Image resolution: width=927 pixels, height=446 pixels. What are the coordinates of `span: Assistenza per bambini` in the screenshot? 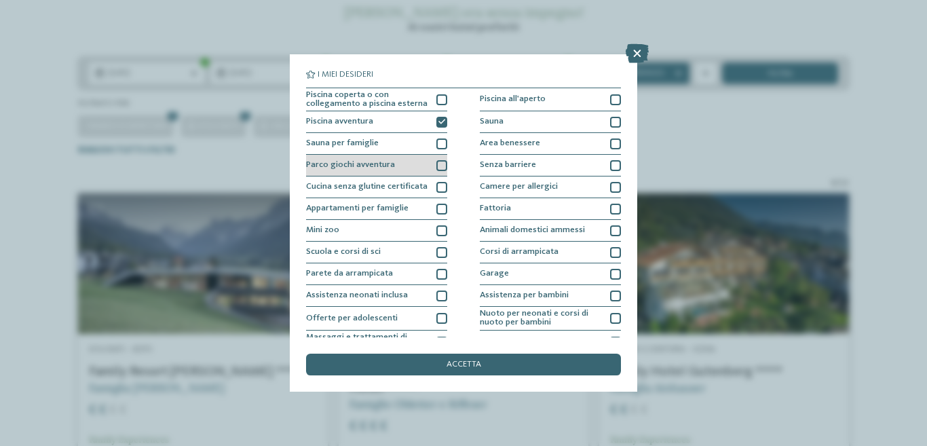 It's located at (524, 295).